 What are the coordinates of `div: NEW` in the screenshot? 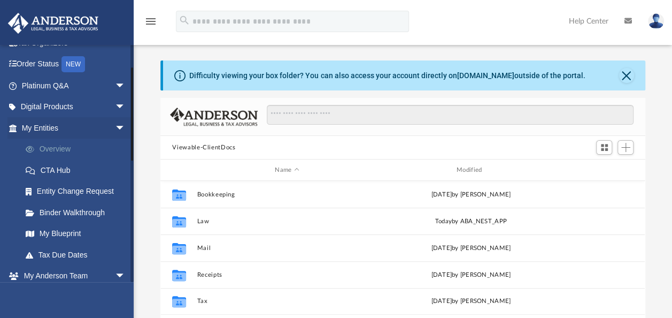 It's located at (73, 64).